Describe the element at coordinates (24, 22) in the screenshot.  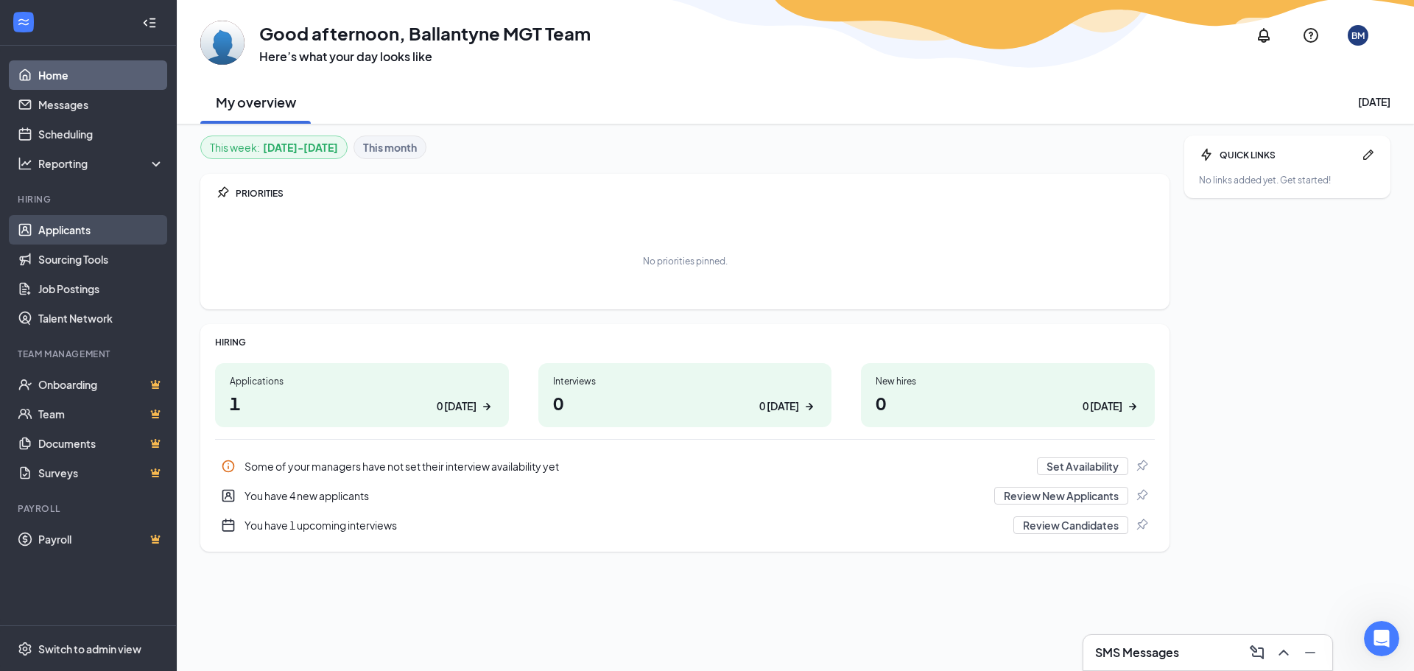
I see `svg: WorkstreamLogo` at that location.